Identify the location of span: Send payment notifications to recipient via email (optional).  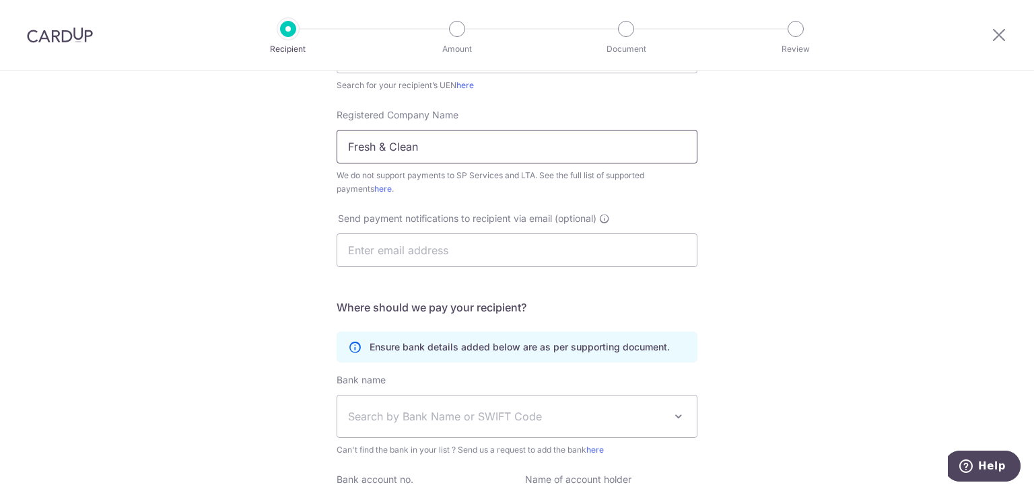
(467, 219).